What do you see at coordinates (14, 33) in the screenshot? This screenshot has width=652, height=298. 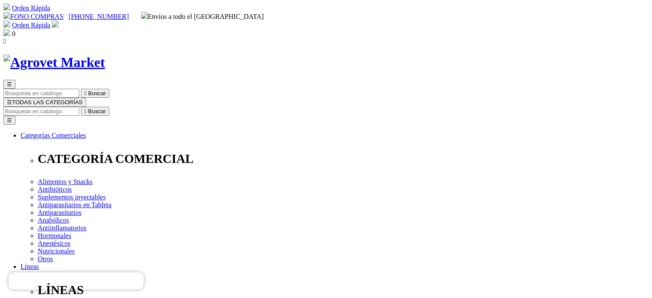 I see `span: 0` at bounding box center [14, 33].